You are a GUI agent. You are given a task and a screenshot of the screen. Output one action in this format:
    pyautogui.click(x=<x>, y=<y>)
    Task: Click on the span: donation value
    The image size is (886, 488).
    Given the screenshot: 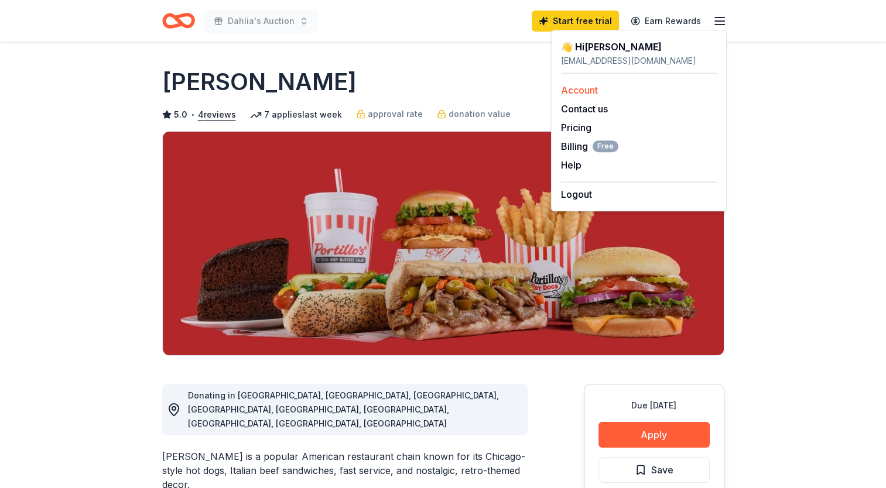 What is the action you would take?
    pyautogui.click(x=480, y=114)
    